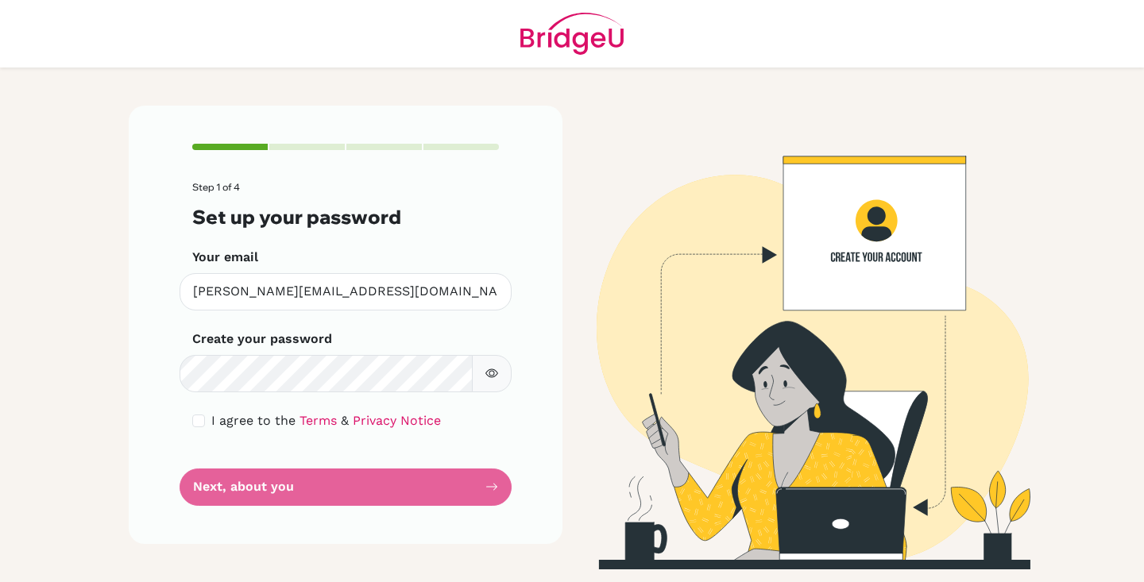 The image size is (1144, 582). I want to click on a: Privacy Notice, so click(396, 420).